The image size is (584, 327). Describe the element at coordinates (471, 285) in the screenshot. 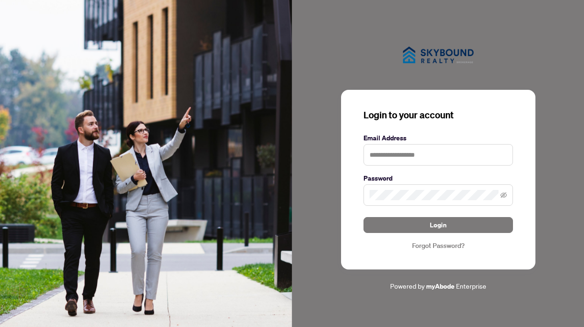

I see `span: Enterprise` at that location.